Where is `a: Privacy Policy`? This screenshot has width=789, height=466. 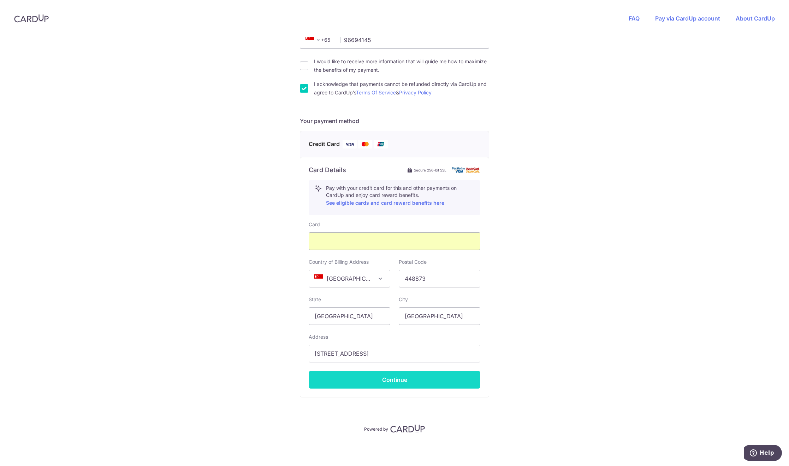 a: Privacy Policy is located at coordinates (415, 92).